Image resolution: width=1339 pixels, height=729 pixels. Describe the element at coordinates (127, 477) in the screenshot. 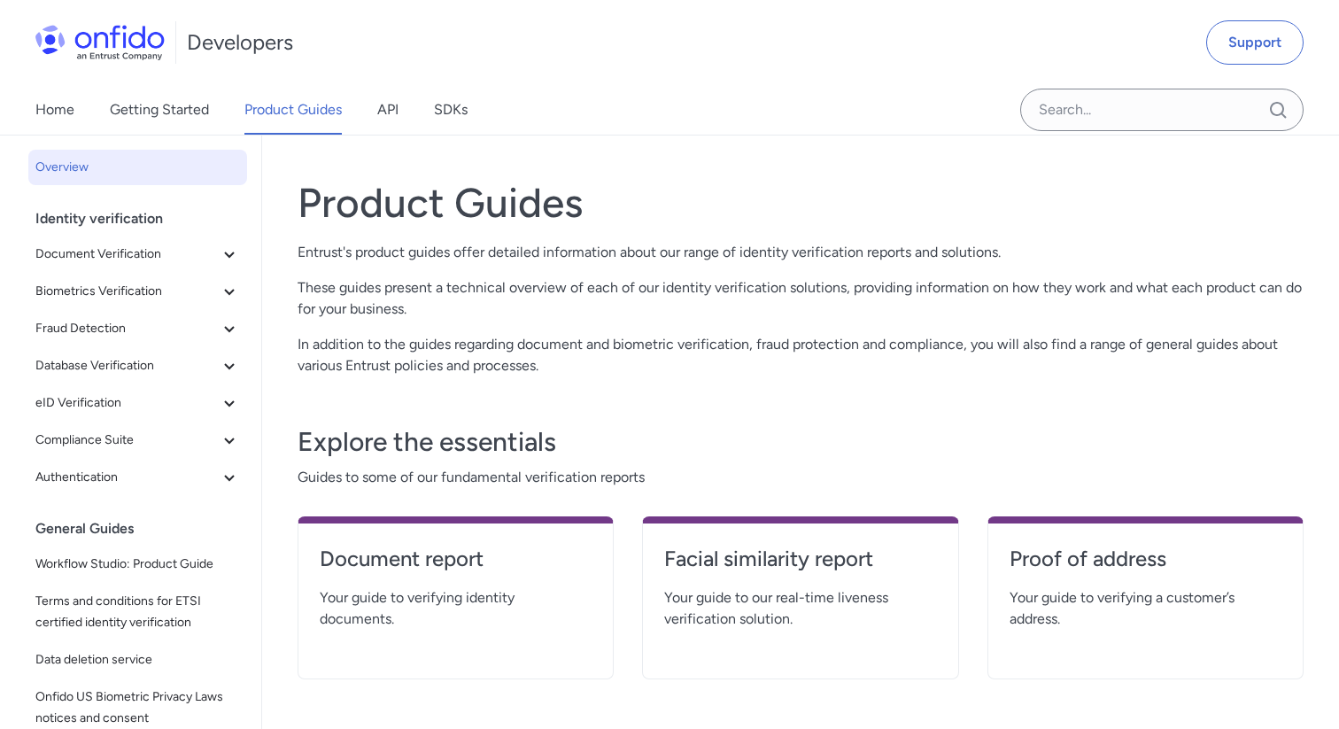

I see `span: Authentication` at that location.